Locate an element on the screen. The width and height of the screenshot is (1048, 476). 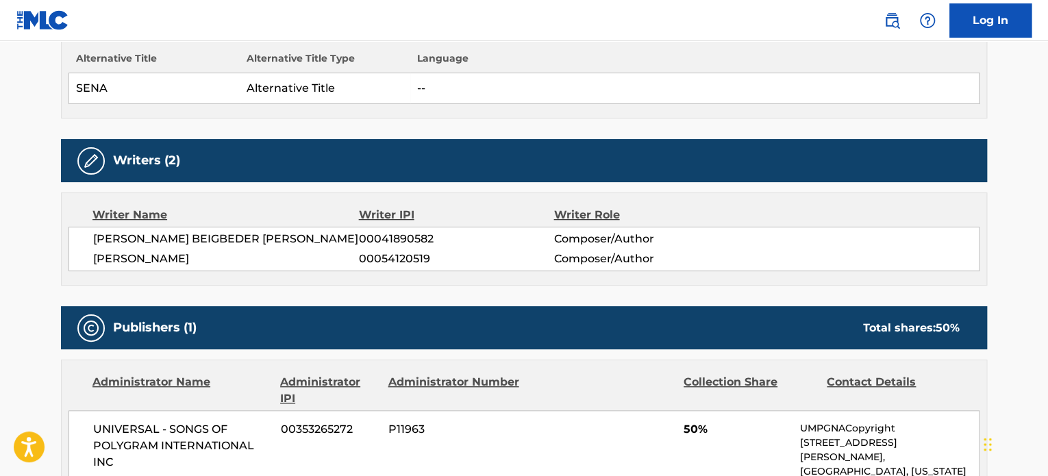
div: Writer Name is located at coordinates (225, 215).